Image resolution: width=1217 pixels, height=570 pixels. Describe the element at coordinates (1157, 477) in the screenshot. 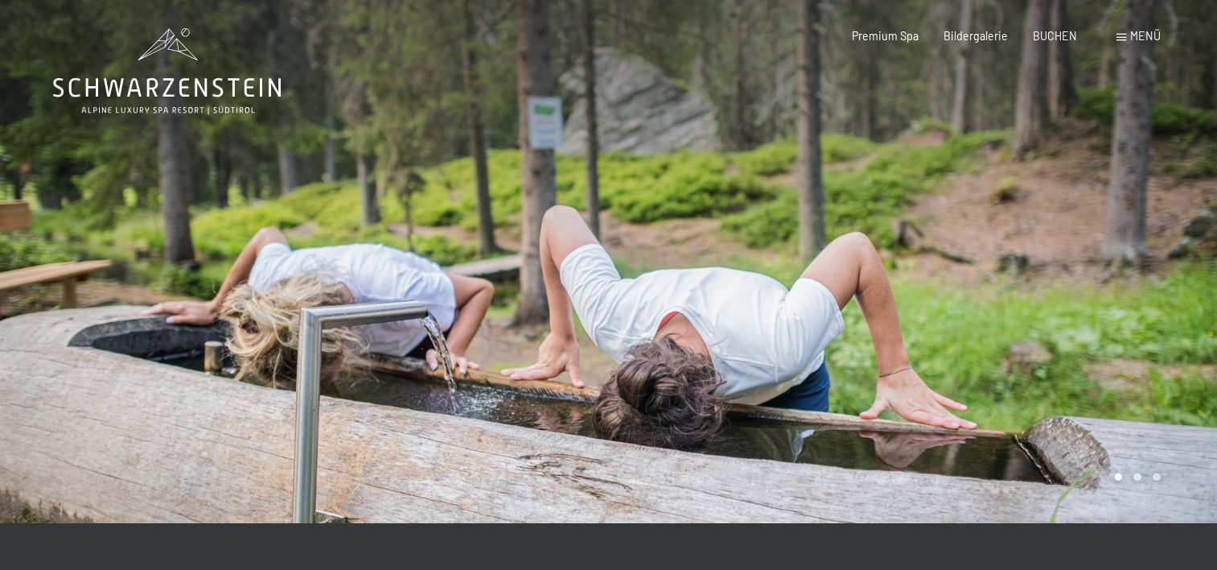

I see `div: Carousel Page 3` at that location.